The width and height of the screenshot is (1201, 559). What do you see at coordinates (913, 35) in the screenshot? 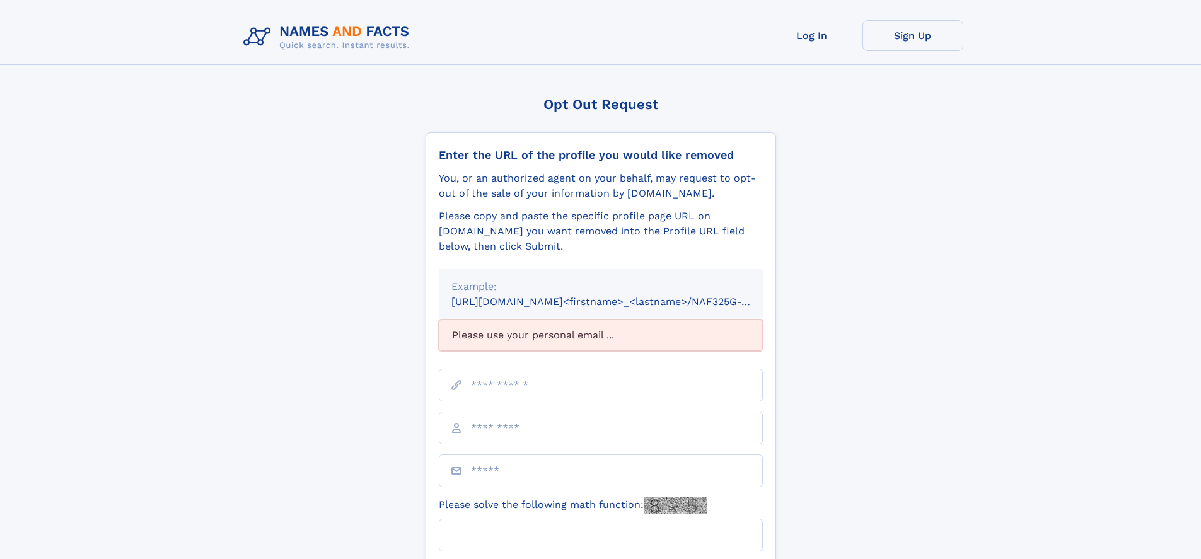
I see `a: Sign Up` at bounding box center [913, 35].